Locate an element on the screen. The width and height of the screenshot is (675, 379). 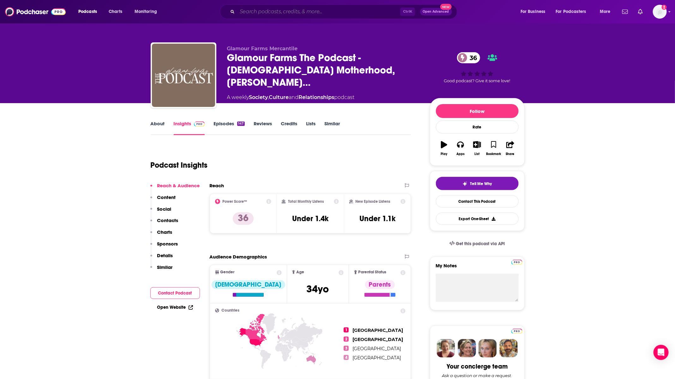
button: Contacts is located at coordinates (164, 223).